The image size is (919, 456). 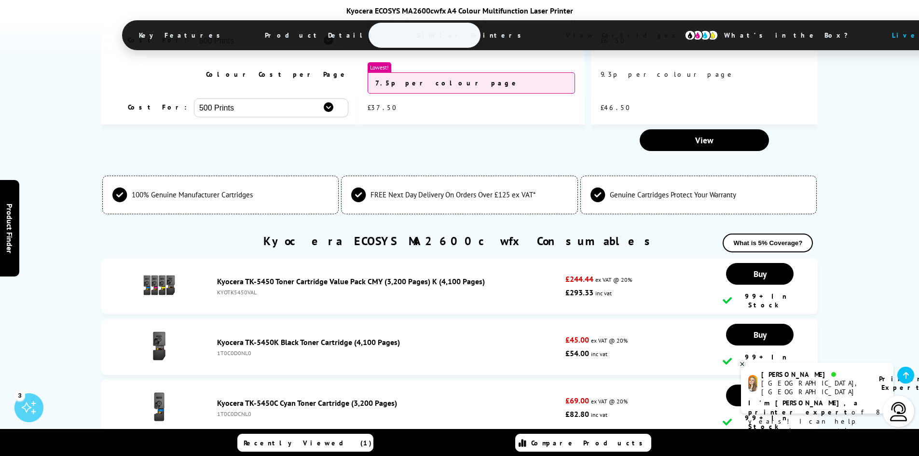 I want to click on div: 1T0C0D0NL0, so click(x=389, y=353).